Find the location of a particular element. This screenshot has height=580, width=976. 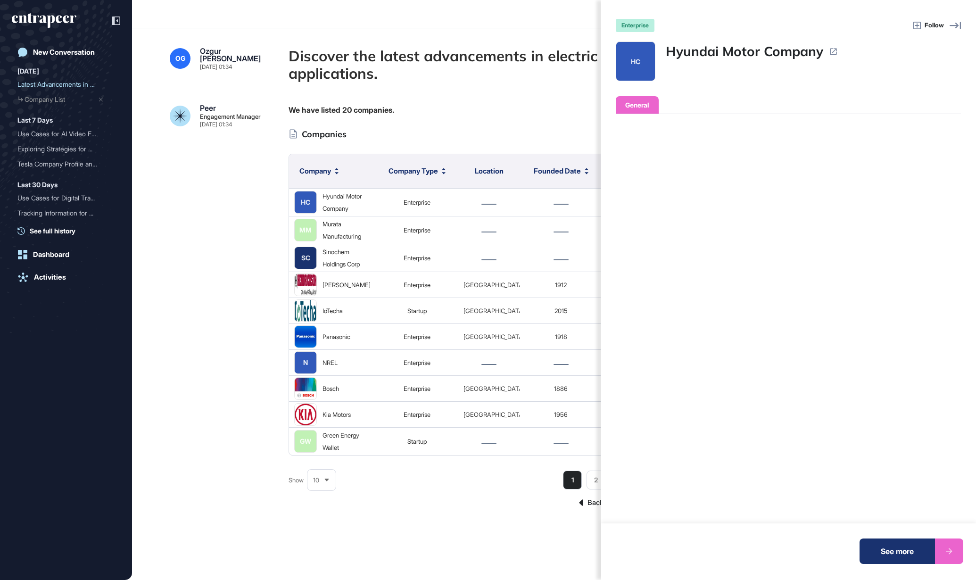

span: Follow is located at coordinates (934, 25).